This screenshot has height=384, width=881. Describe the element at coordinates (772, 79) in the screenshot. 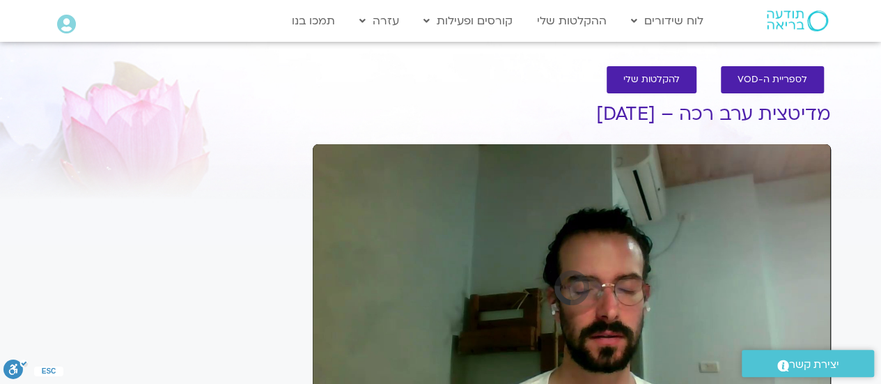

I see `span: לספריית ה-VOD` at that location.